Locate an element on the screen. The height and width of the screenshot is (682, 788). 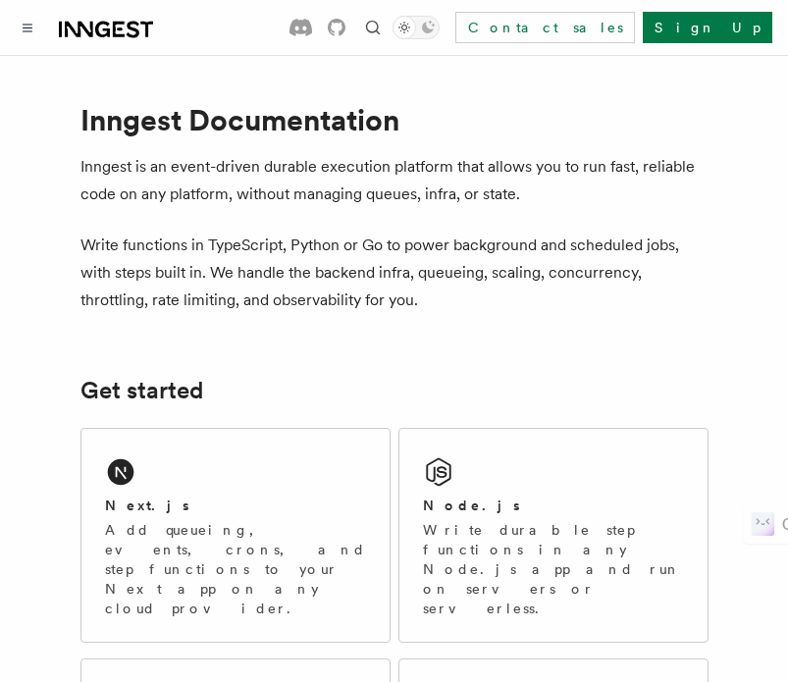
h2: Node.js is located at coordinates (471, 505).